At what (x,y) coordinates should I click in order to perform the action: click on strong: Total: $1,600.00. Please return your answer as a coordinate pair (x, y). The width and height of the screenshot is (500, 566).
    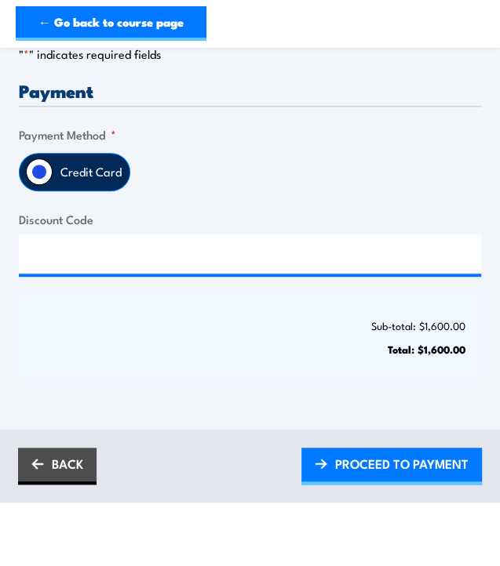
    Looking at the image, I should click on (426, 349).